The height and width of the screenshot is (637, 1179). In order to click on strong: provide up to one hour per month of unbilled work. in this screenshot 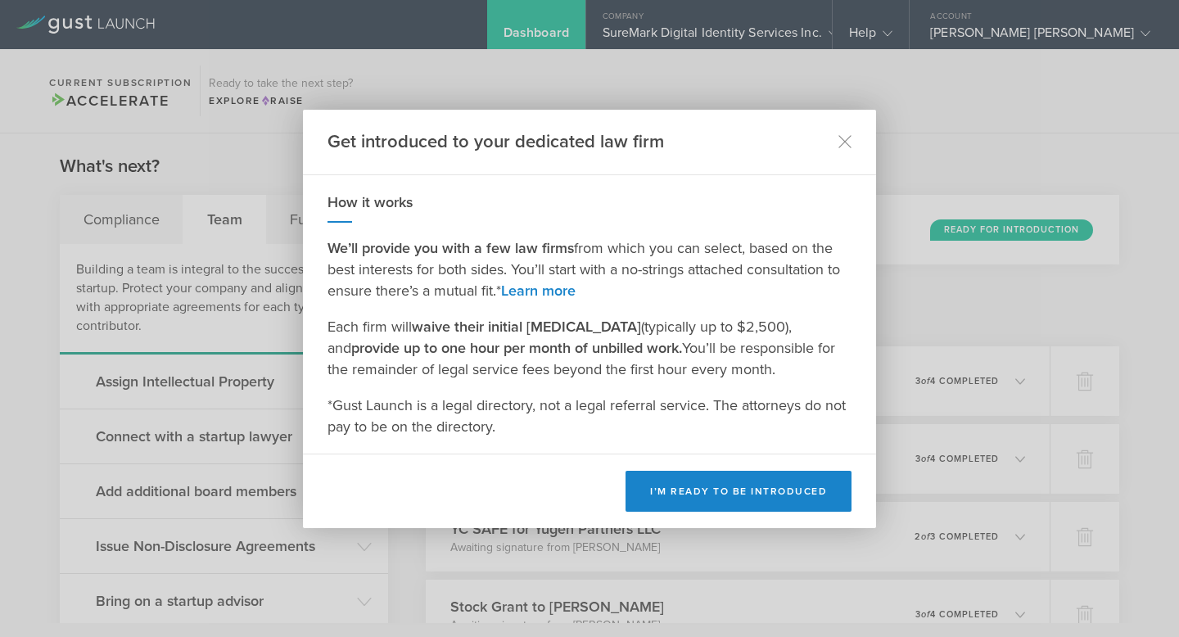, I will do `click(517, 348)`.